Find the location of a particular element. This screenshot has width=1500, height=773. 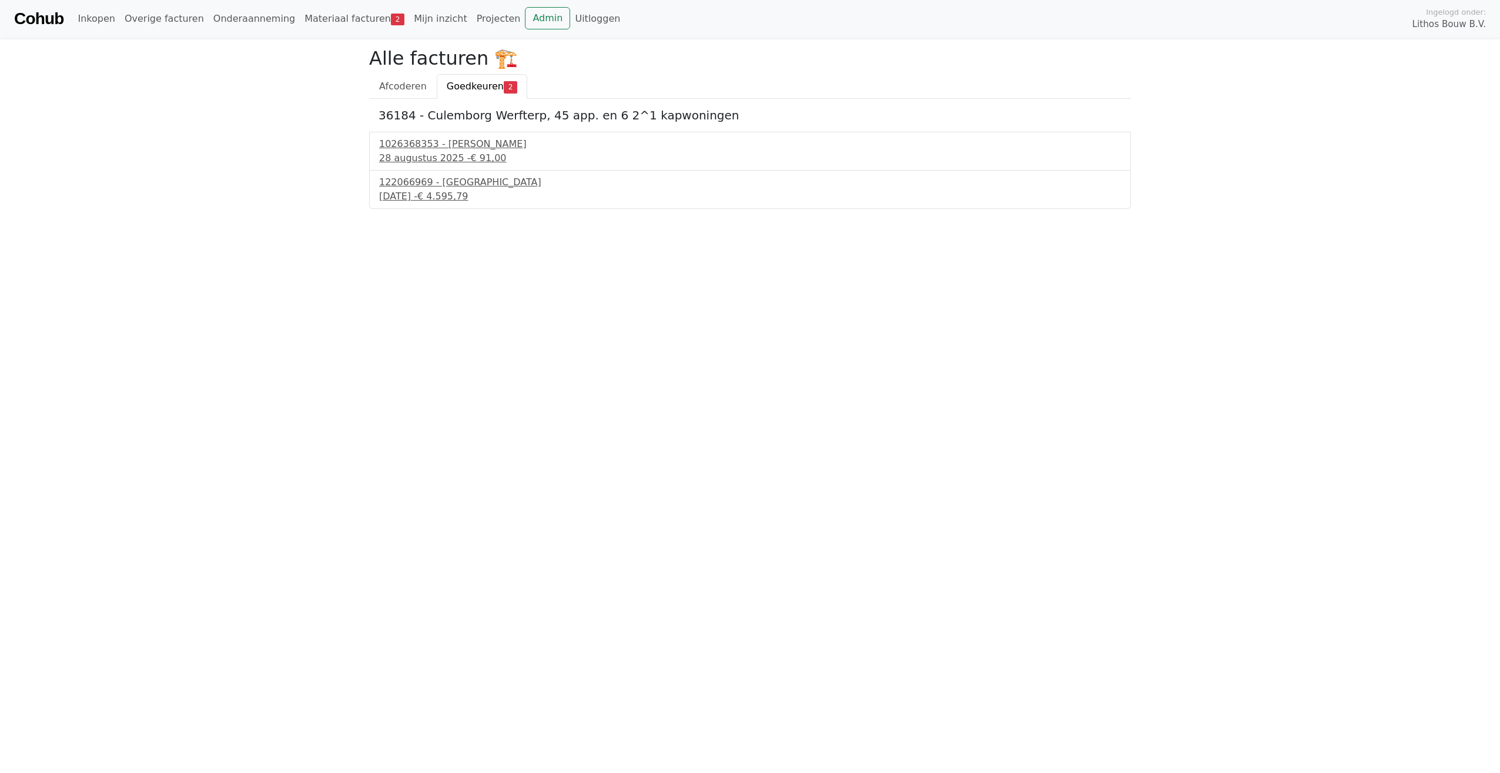

span: Afcoderen is located at coordinates (403, 86).